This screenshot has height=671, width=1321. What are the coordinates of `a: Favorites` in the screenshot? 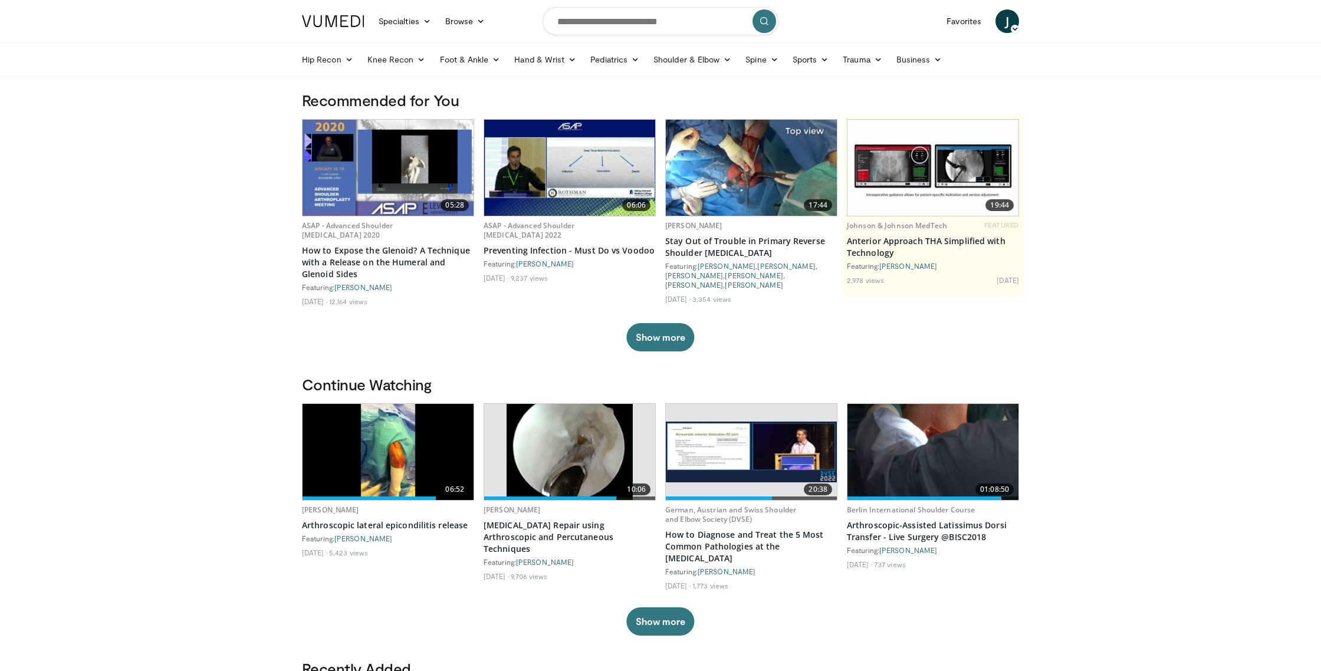 It's located at (964, 21).